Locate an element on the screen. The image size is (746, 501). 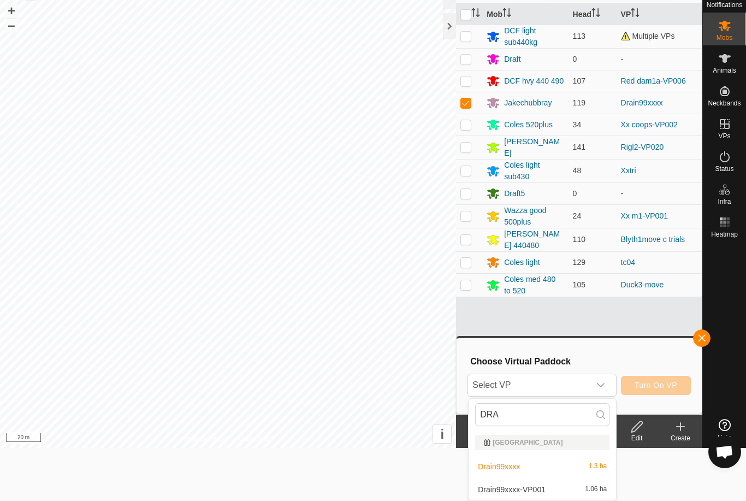
a: Duck3-move is located at coordinates (642, 285).